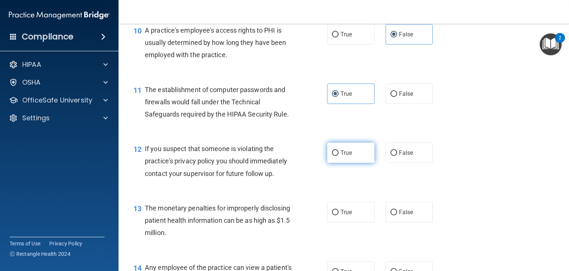  I want to click on span: 13, so click(137, 208).